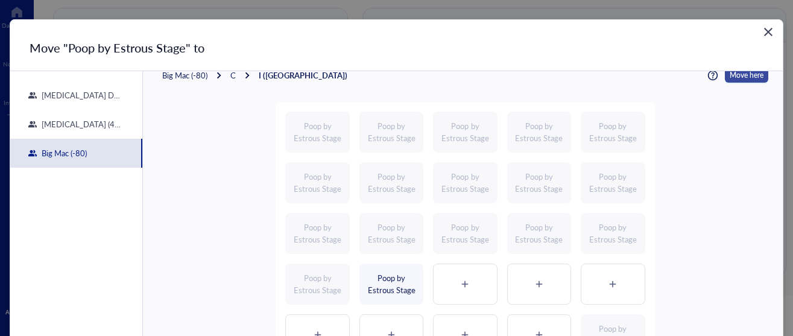  What do you see at coordinates (747, 75) in the screenshot?
I see `button: Move here` at bounding box center [747, 75].